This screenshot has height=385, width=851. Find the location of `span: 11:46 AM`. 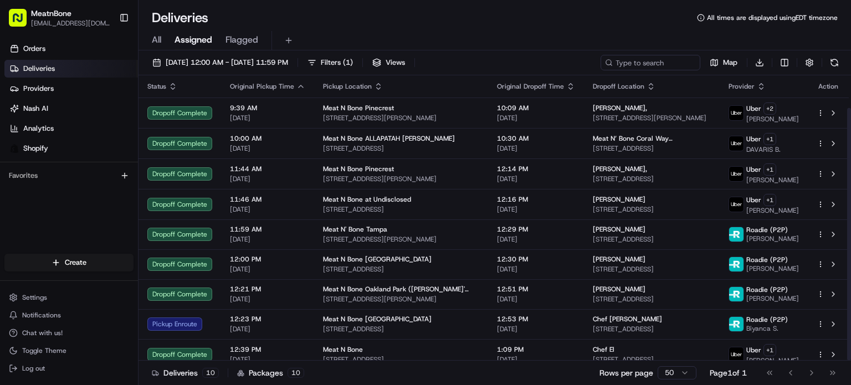

span: 11:46 AM is located at coordinates (268, 200).